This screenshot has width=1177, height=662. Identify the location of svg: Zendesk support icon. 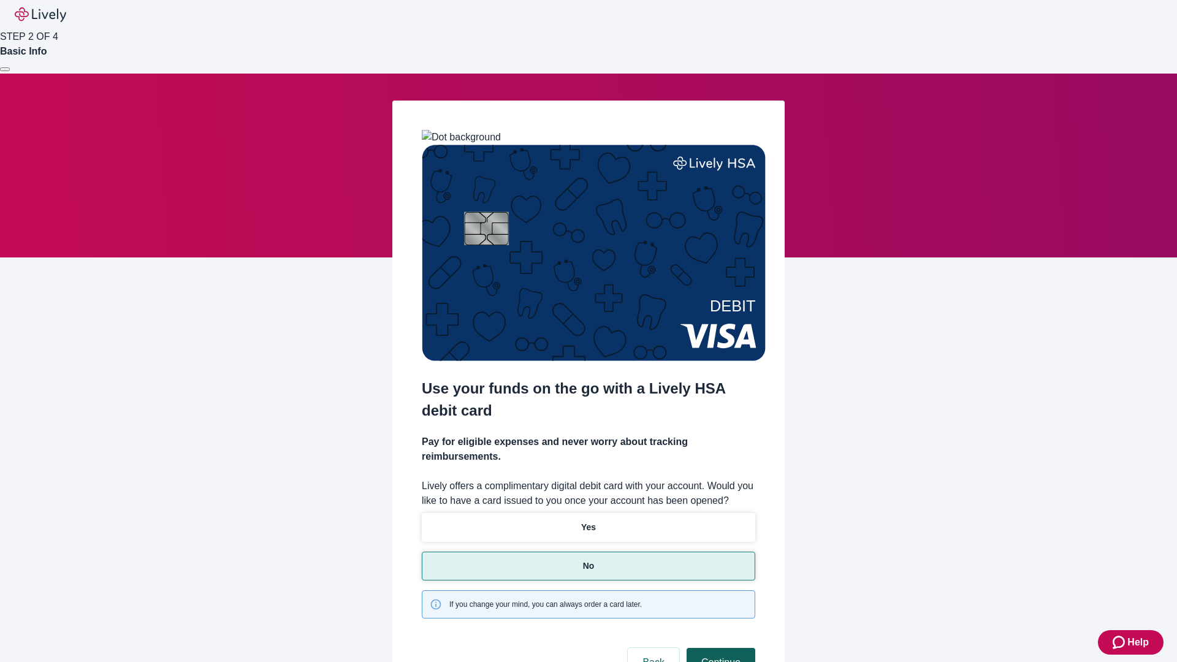
(1120, 642).